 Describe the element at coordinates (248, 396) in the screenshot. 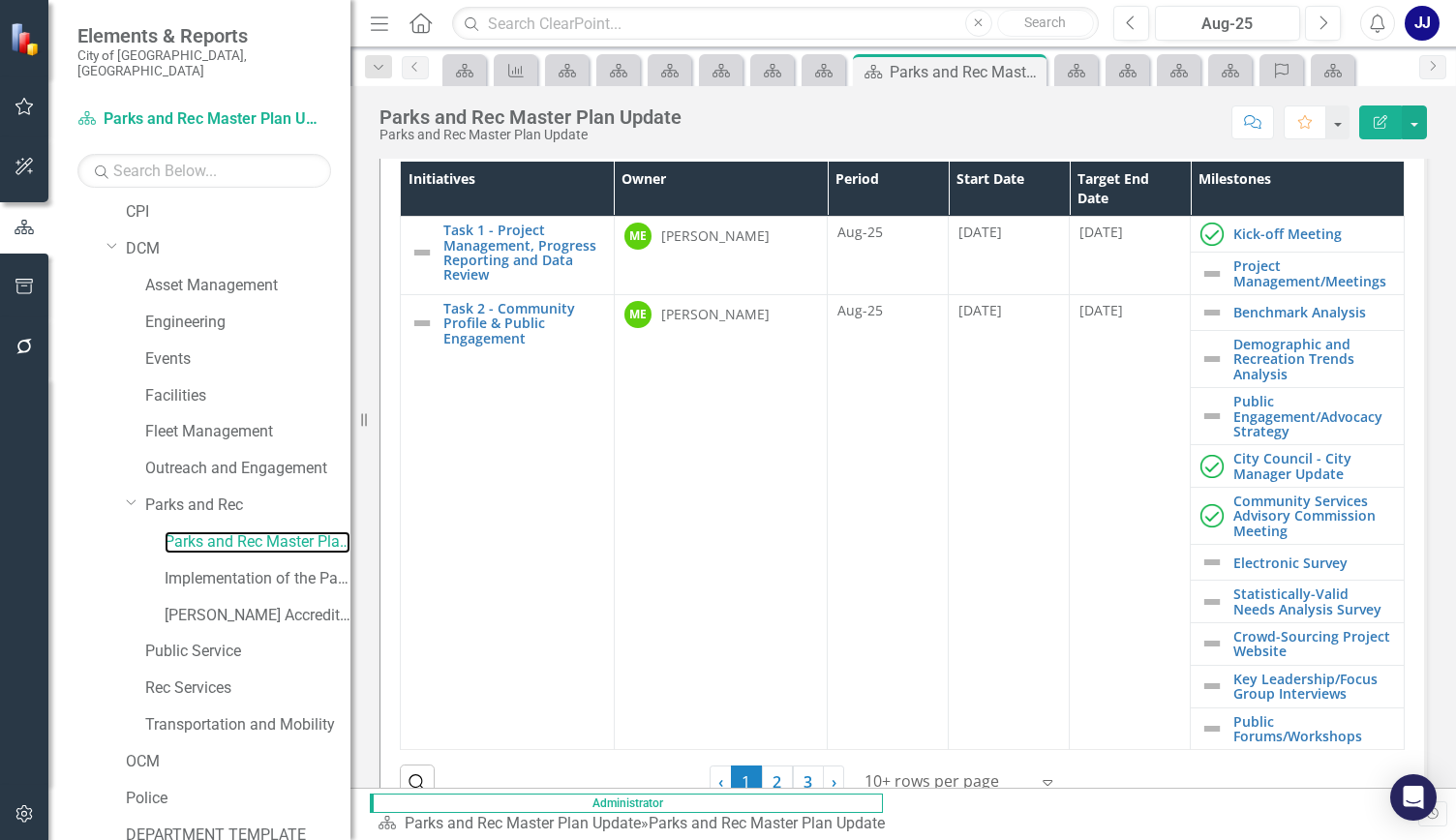

I see `a: Facilities` at that location.